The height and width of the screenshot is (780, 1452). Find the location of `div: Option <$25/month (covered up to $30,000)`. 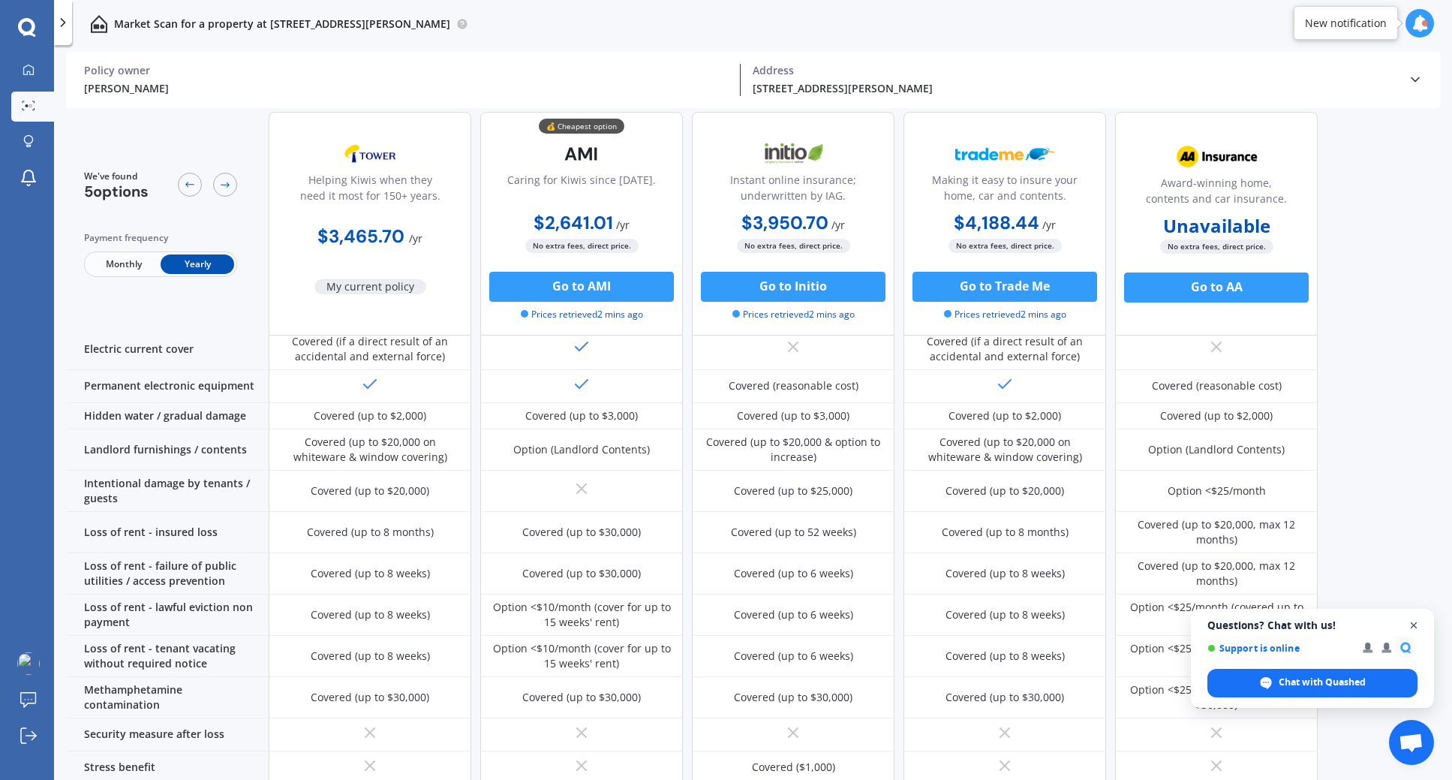

div: Option <$25/month (covered up to $30,000) is located at coordinates (1217, 697).